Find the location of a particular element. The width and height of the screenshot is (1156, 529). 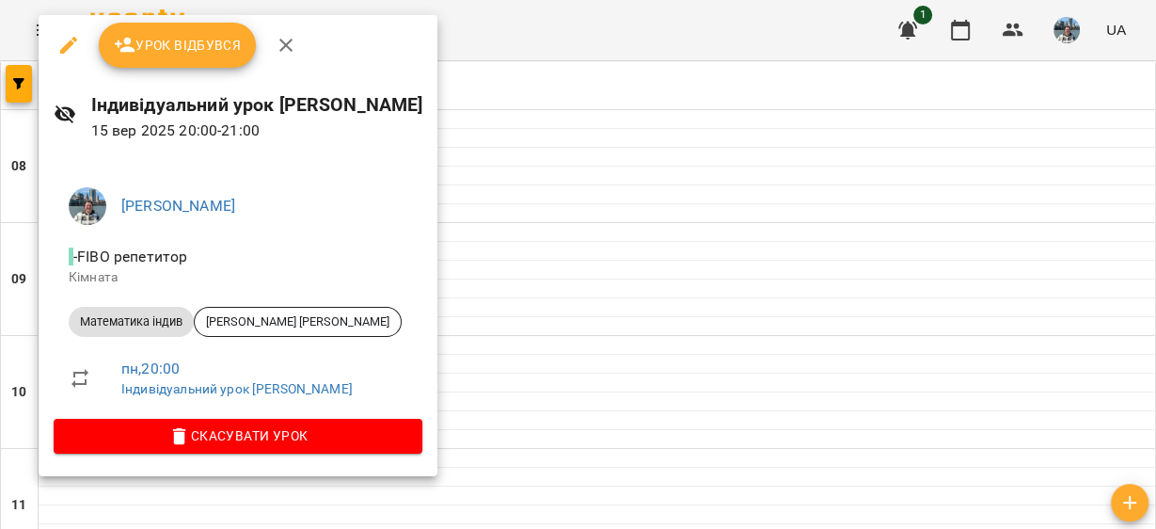

p: 15 вер 2025 20:00 - 21:00 is located at coordinates (257, 131).